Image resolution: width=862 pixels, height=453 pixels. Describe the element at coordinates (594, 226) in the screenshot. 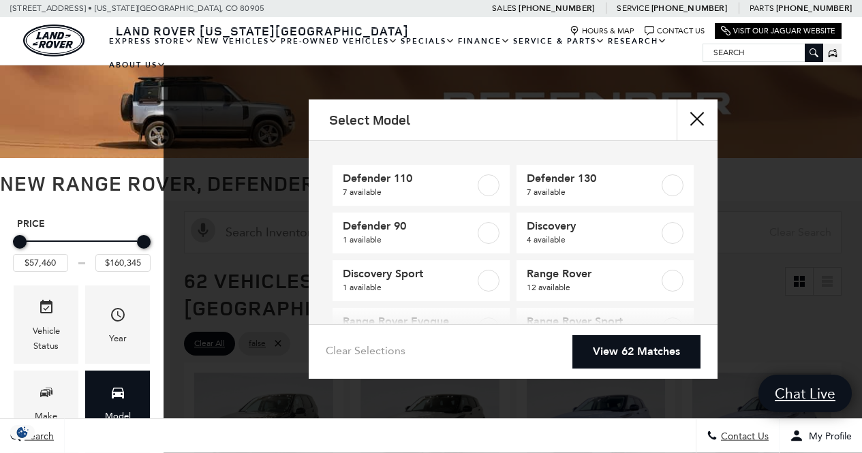

I see `span: Discovery` at that location.